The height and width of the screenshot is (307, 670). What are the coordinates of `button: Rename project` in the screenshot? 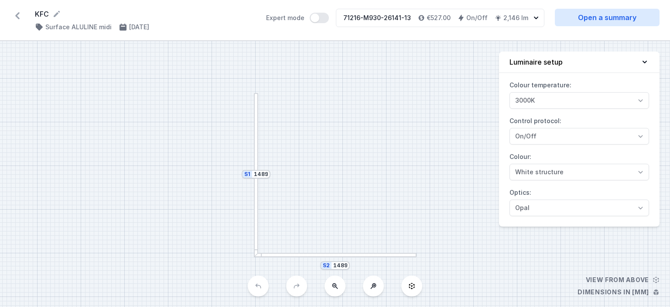 It's located at (57, 14).